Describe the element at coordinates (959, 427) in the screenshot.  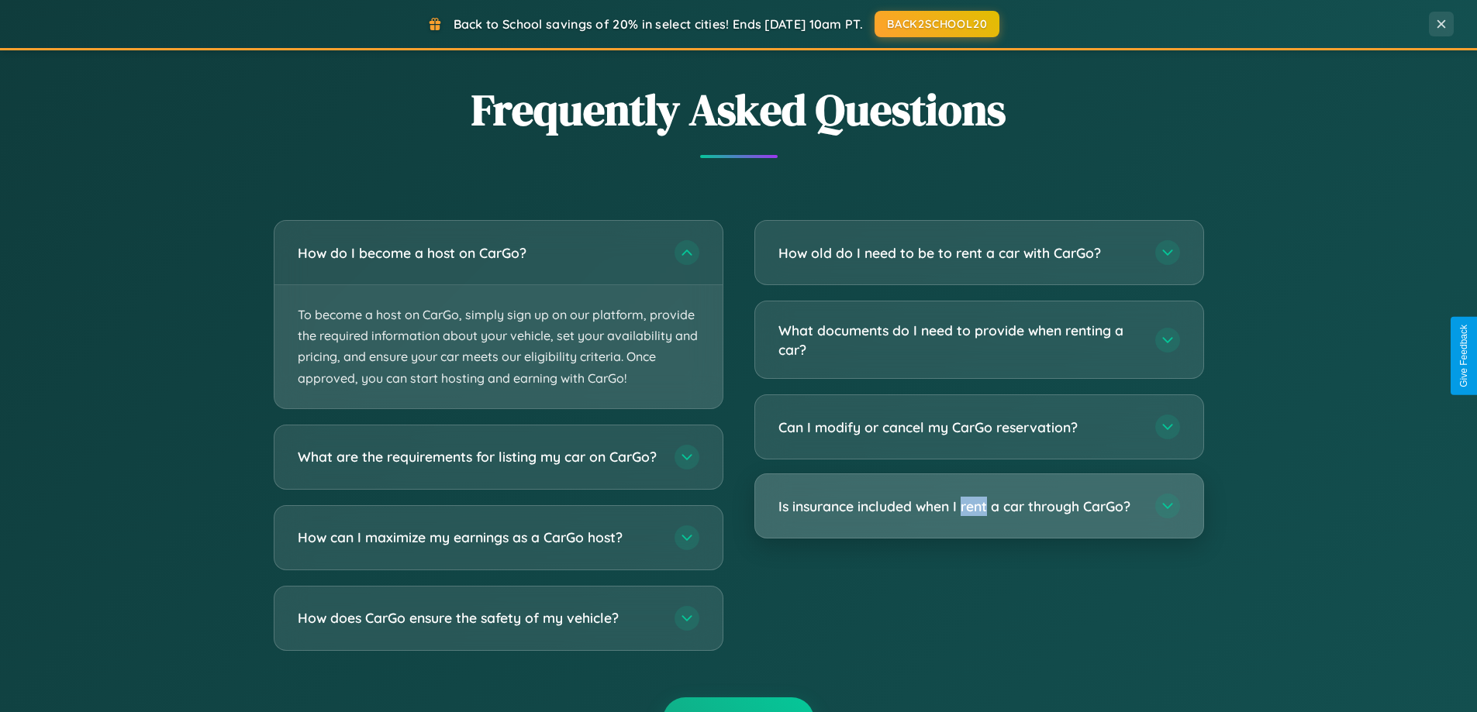
I see `h3: Can I modify or cancel my CarGo reservation?` at that location.